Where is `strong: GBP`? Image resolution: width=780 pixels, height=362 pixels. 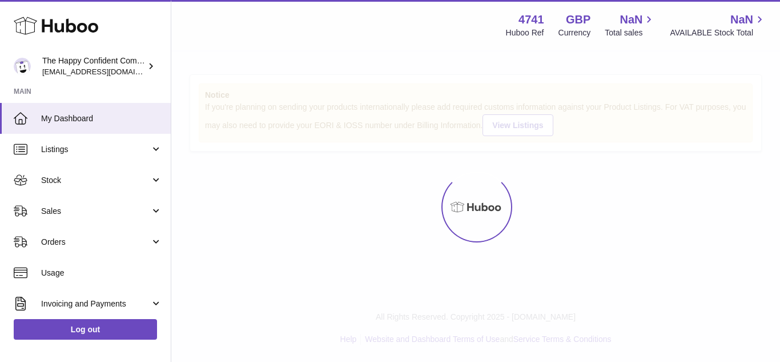 strong: GBP is located at coordinates (578, 19).